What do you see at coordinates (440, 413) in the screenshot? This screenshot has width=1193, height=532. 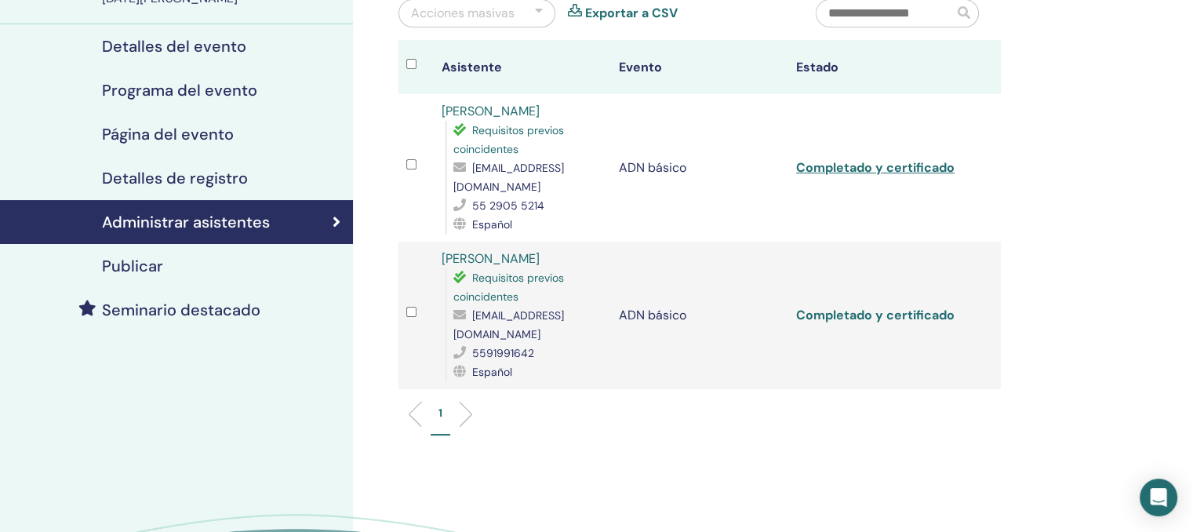 I see `font: 1` at bounding box center [440, 413].